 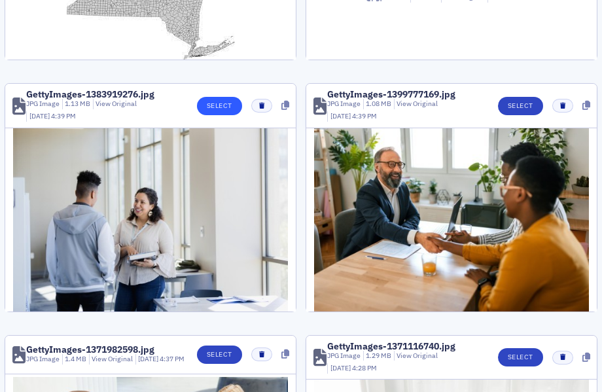 I want to click on div: GettyImages-1399777169.jpg, so click(x=391, y=94).